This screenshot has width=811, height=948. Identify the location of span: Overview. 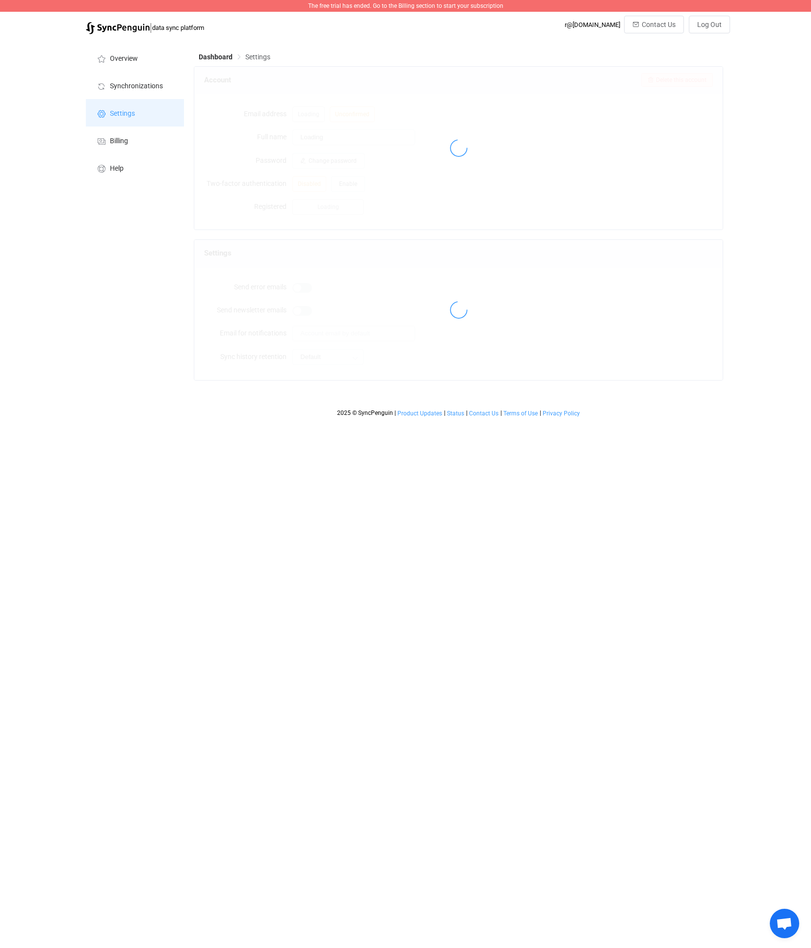
(124, 59).